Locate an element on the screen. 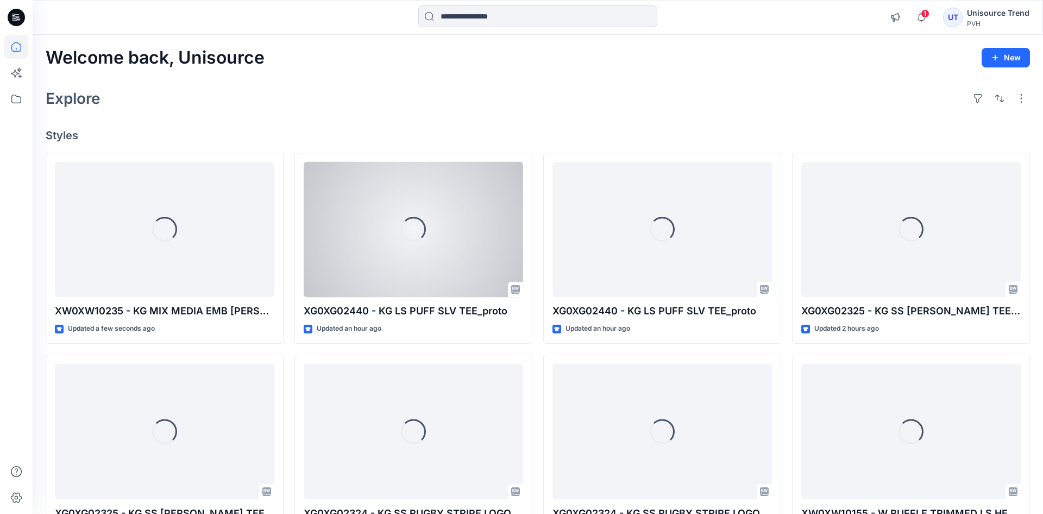 This screenshot has height=514, width=1043. h2: Explore is located at coordinates (73, 98).